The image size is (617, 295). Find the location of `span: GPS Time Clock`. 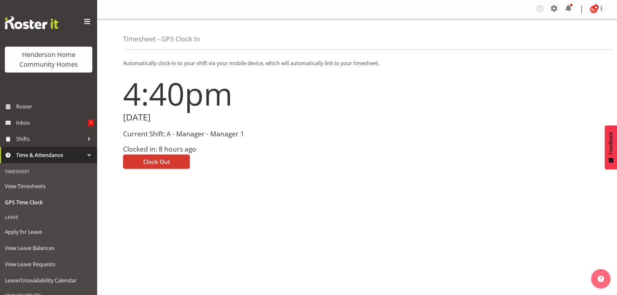

span: GPS Time Clock is located at coordinates (49, 203).